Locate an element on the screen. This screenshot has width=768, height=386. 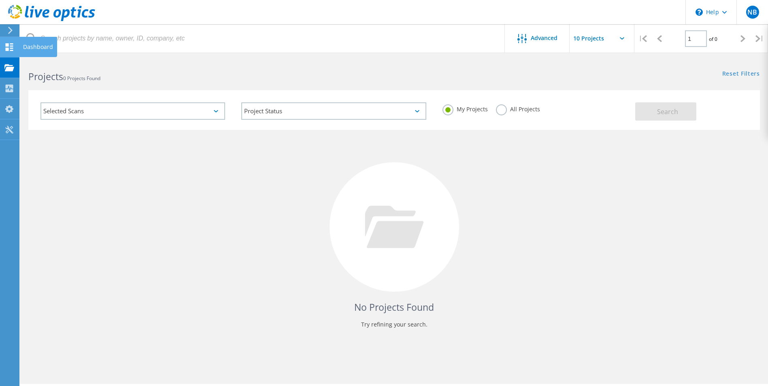
input: Search projects by name, owner, ID, company, etc is located at coordinates (263, 38).